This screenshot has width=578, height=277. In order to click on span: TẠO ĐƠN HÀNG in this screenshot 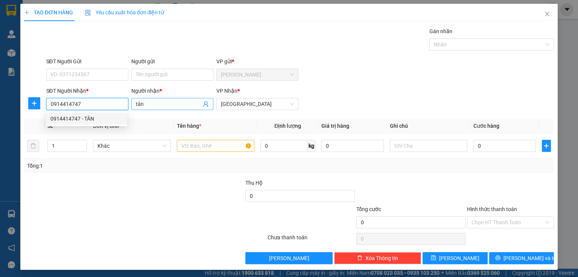, I will do `click(49, 12)`.